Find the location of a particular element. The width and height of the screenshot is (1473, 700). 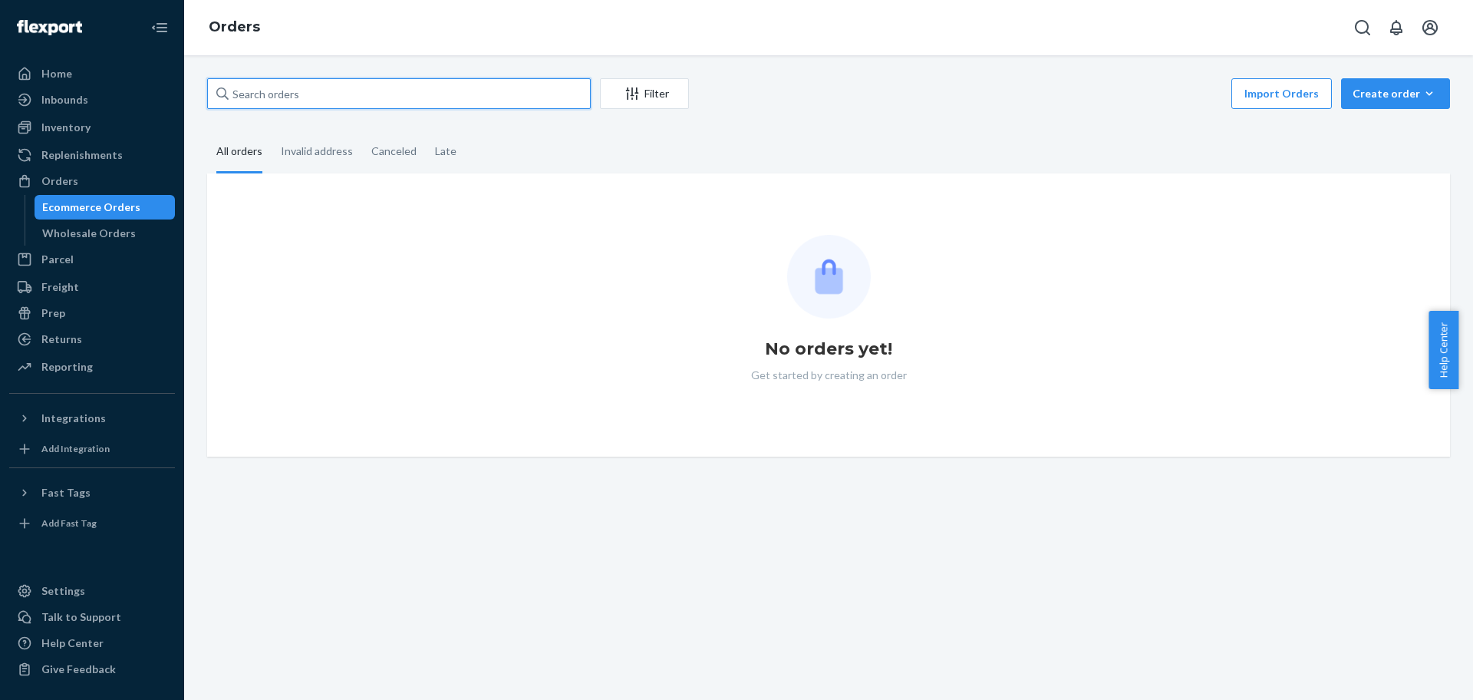

p: Get started by creating an order is located at coordinates (829, 375).